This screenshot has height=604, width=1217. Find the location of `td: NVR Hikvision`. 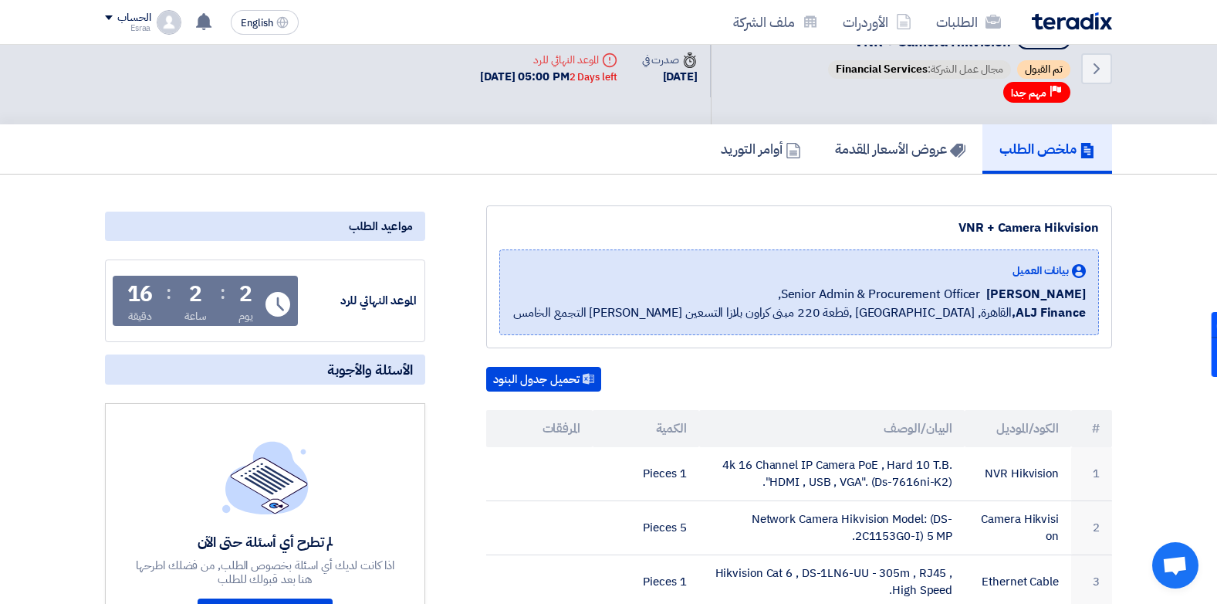

td: NVR Hikvision is located at coordinates (1018, 474).